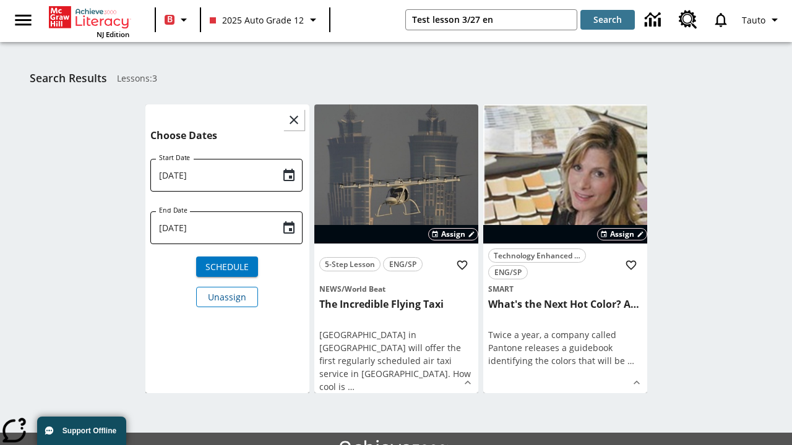  I want to click on a: Data Center, so click(654, 20).